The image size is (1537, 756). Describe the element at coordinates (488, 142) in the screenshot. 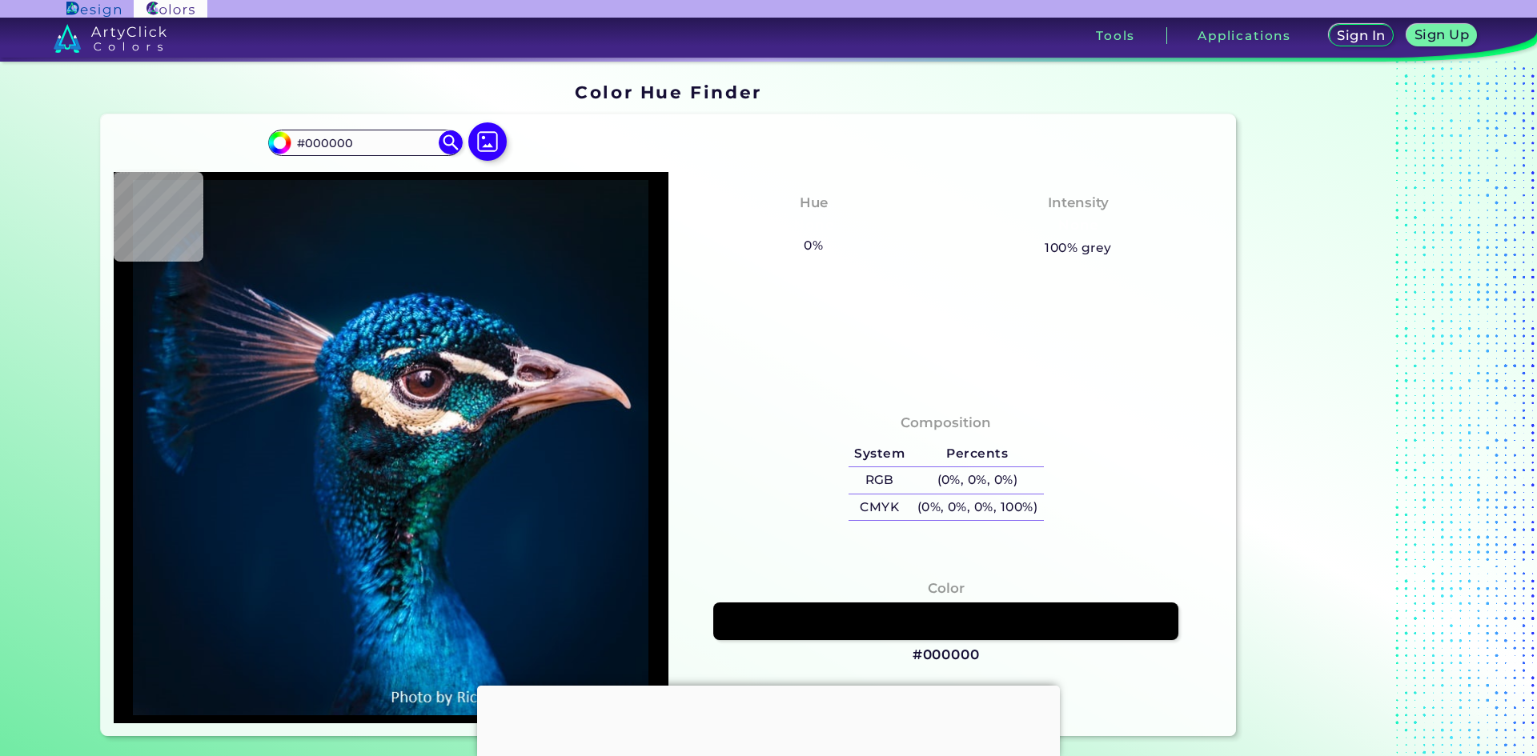

I see `img: icon picture` at that location.